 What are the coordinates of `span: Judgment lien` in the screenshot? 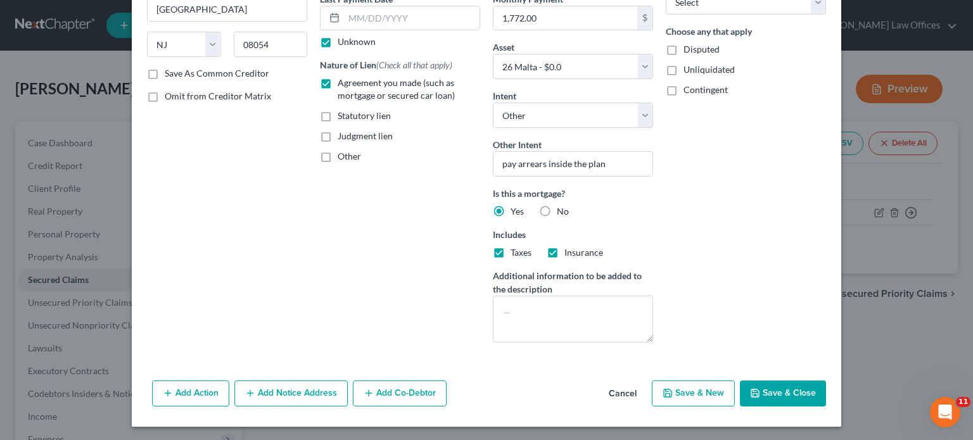 It's located at (365, 136).